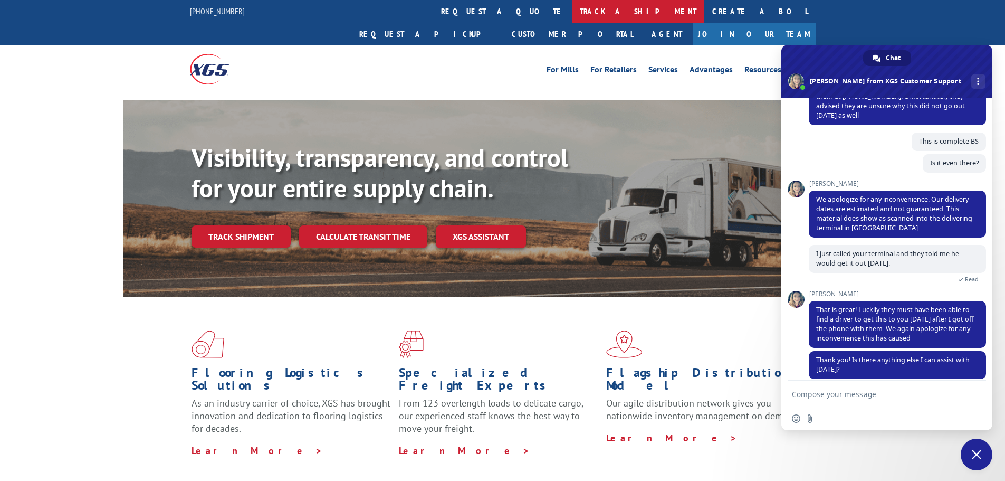 The width and height of the screenshot is (1005, 481). Describe the element at coordinates (887, 58) in the screenshot. I see `div: Chat` at that location.